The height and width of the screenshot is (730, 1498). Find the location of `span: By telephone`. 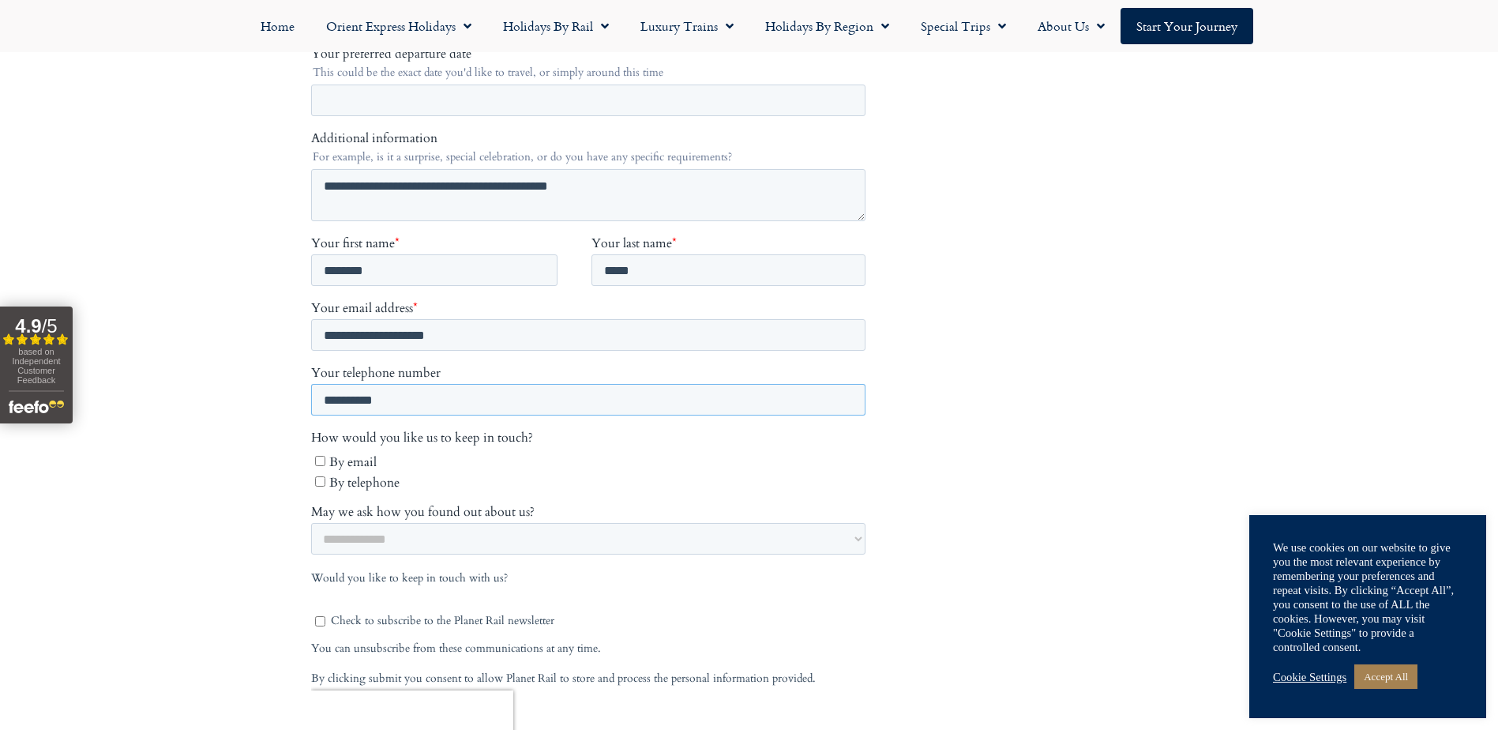

span: By telephone is located at coordinates (53, 601).